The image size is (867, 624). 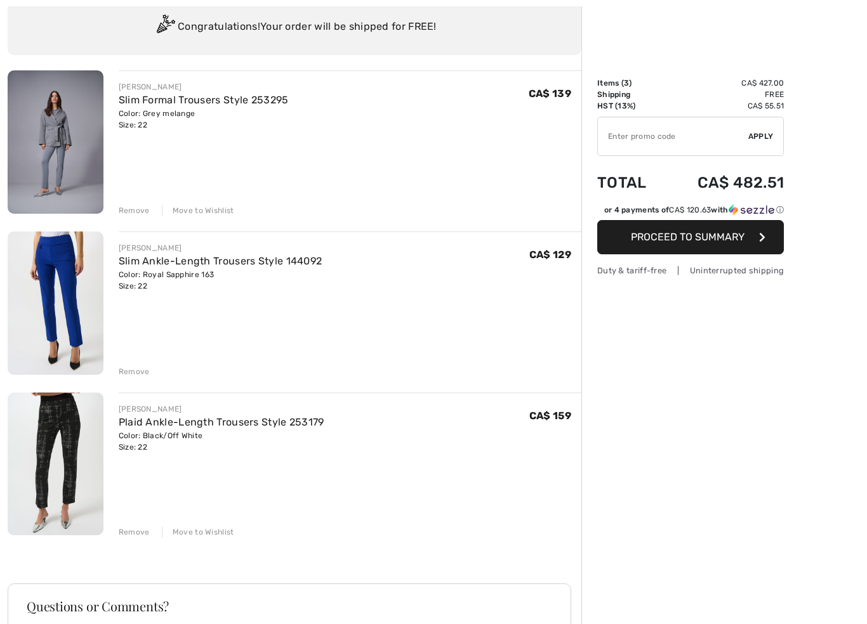 What do you see at coordinates (626, 83) in the screenshot?
I see `span: 3` at bounding box center [626, 83].